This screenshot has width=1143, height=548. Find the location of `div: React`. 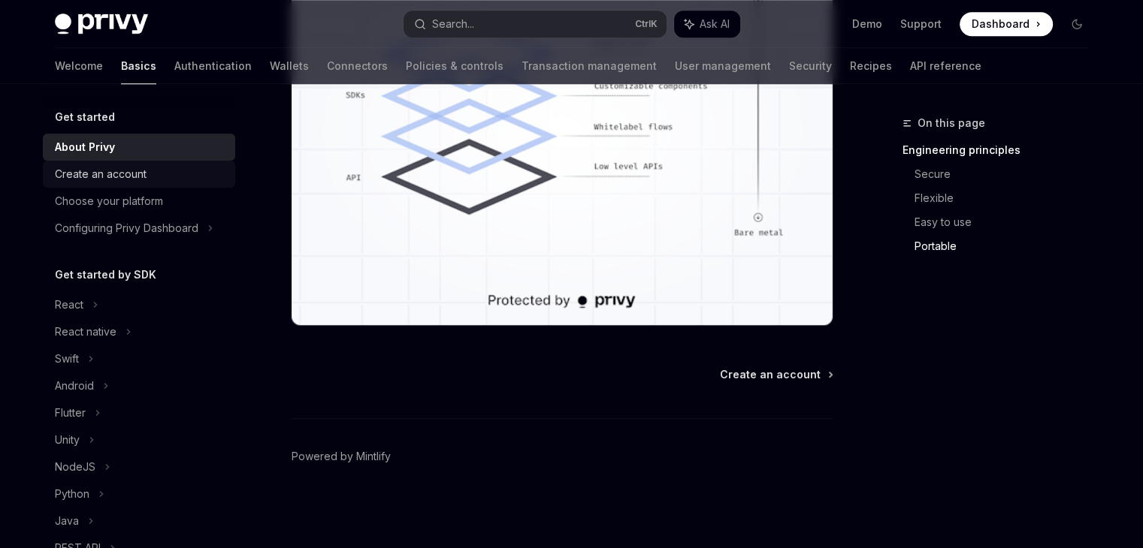

div: React is located at coordinates (69, 305).